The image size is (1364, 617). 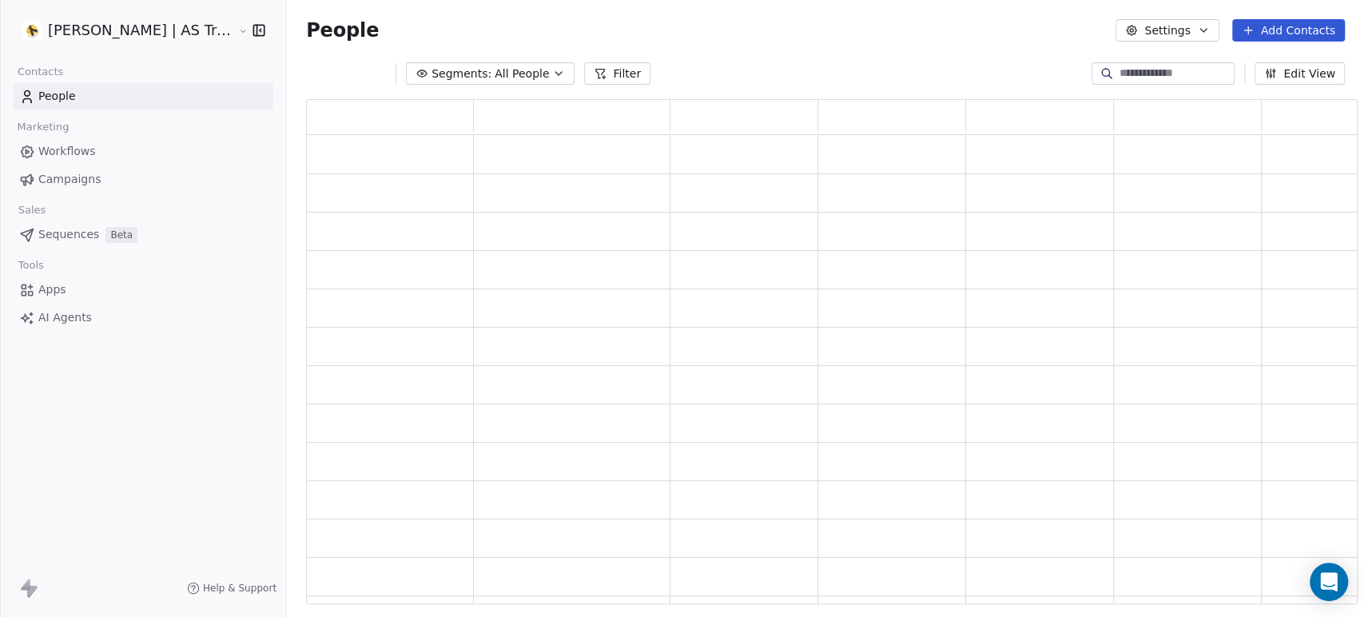 I want to click on a: Workflows, so click(x=143, y=151).